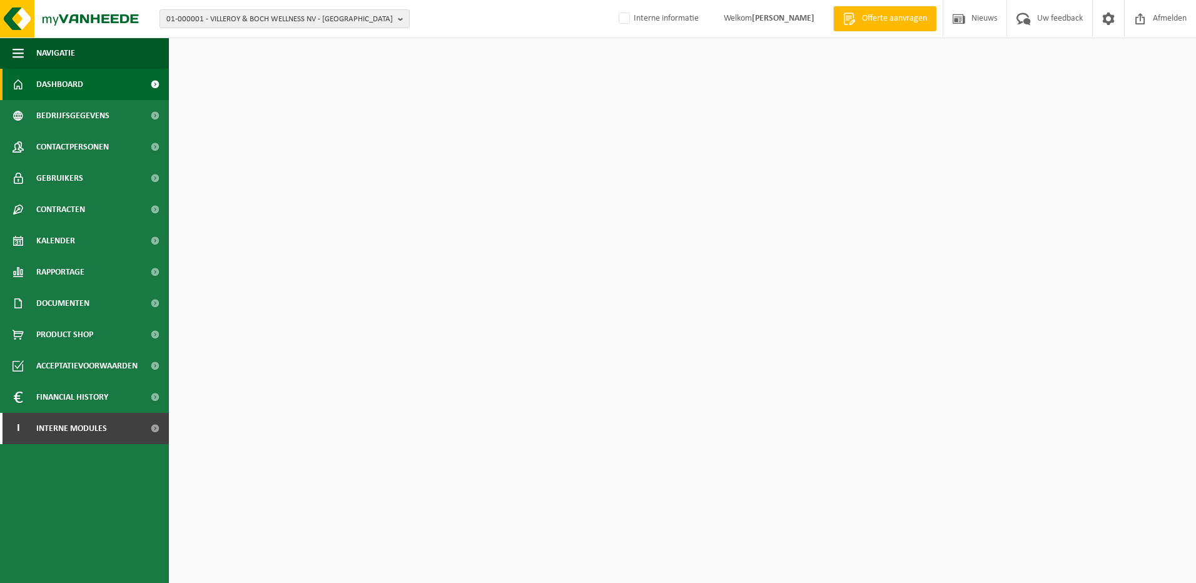 The image size is (1196, 583). Describe the element at coordinates (884, 19) in the screenshot. I see `a: Offerte aanvragen` at that location.